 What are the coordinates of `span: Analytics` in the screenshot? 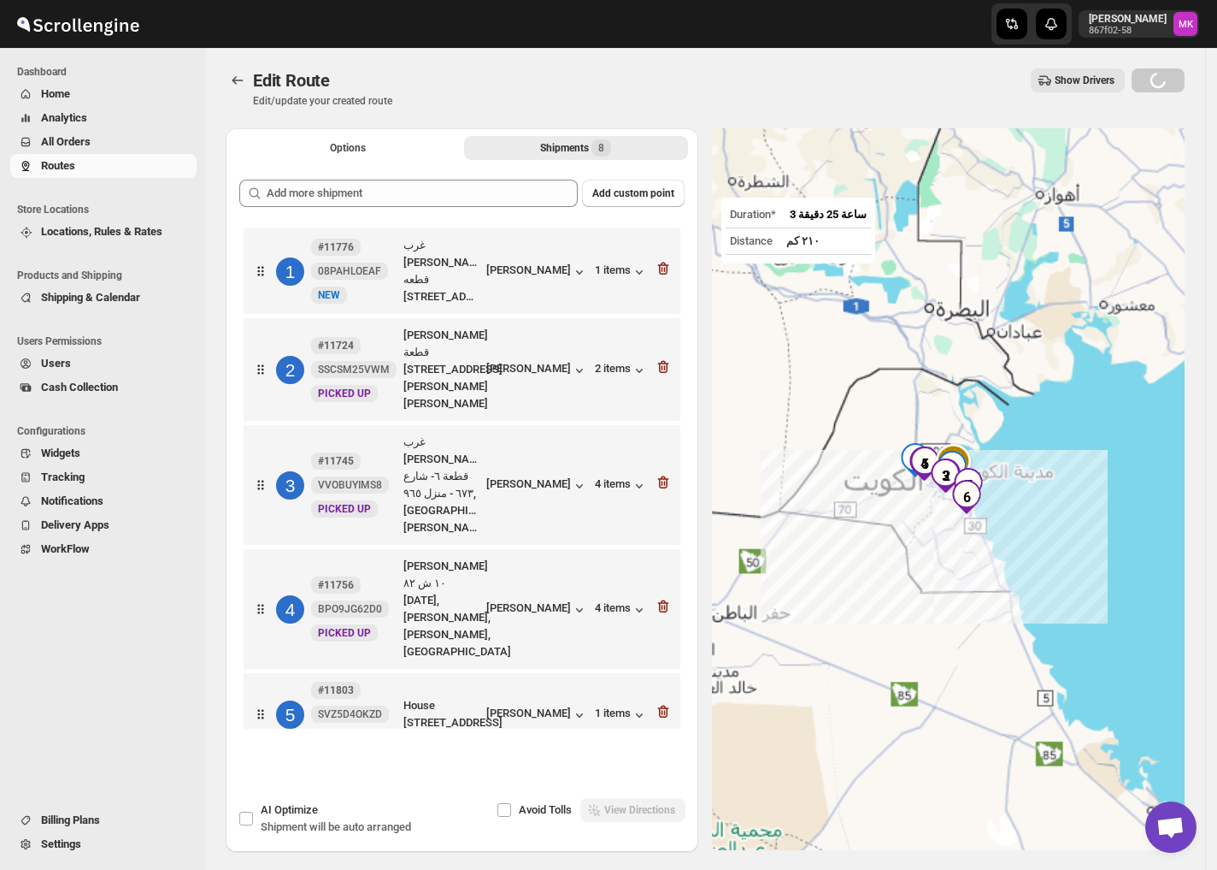 It's located at (64, 117).